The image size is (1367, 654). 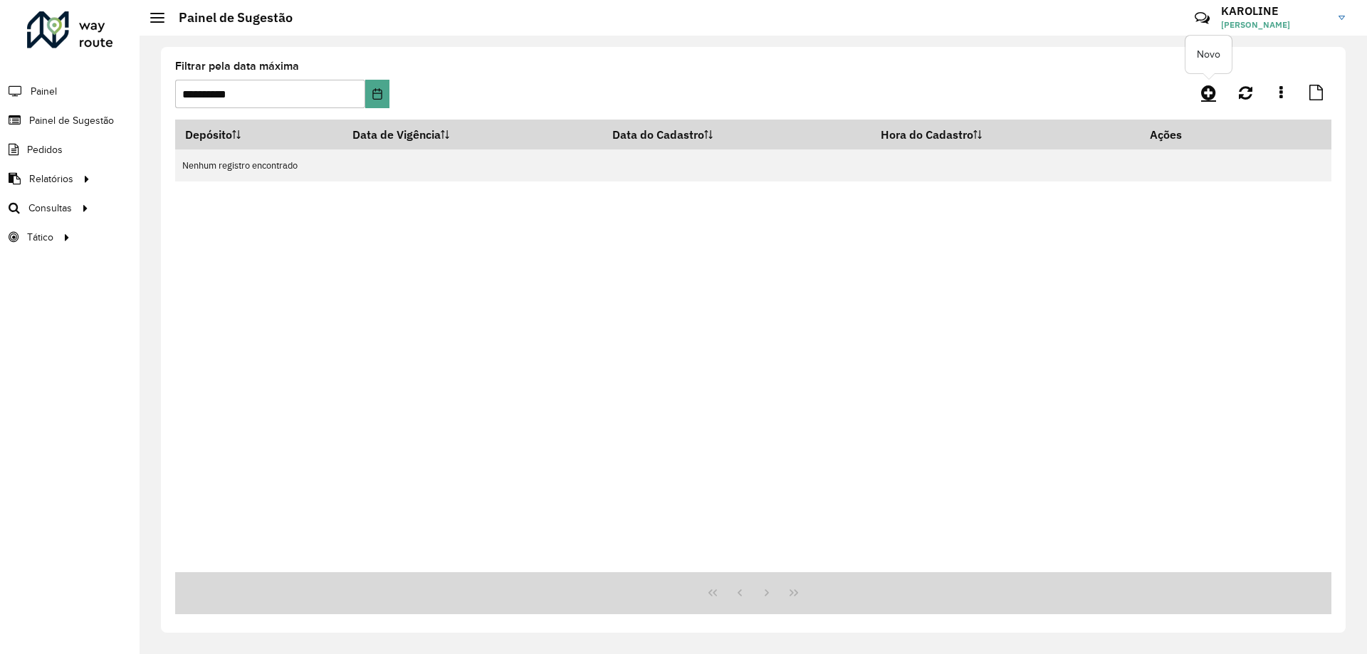 I want to click on h2: Painel de Sugestão, so click(x=229, y=18).